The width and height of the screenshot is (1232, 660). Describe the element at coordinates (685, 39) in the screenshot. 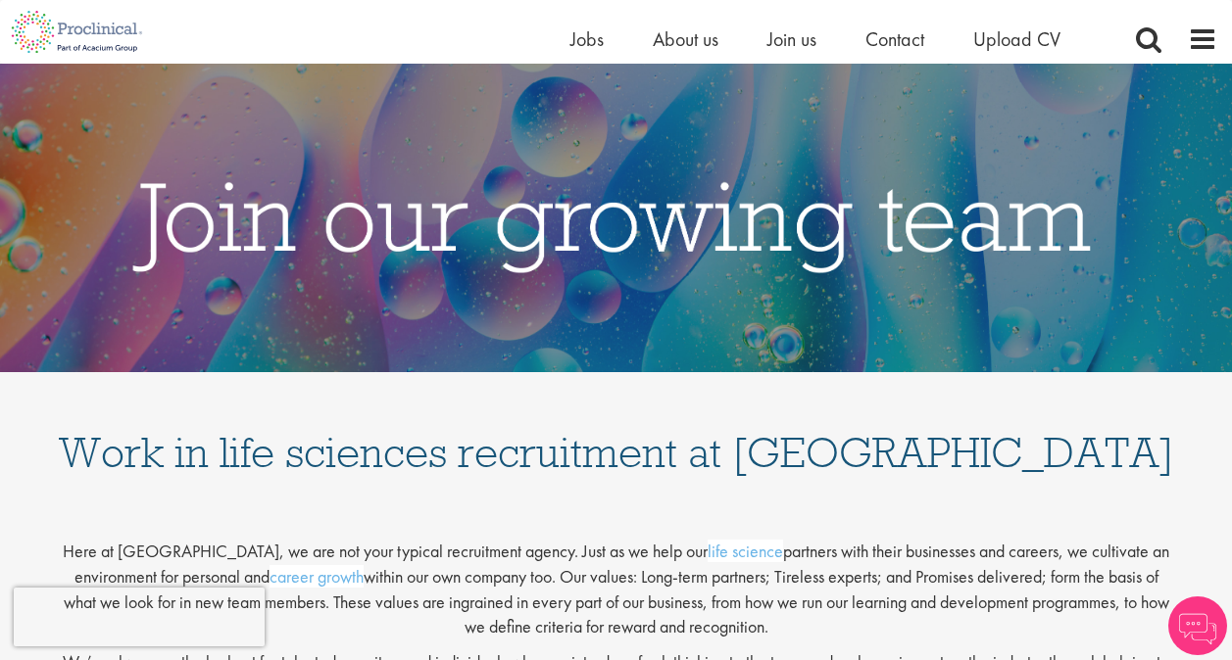

I see `span: About us` at that location.